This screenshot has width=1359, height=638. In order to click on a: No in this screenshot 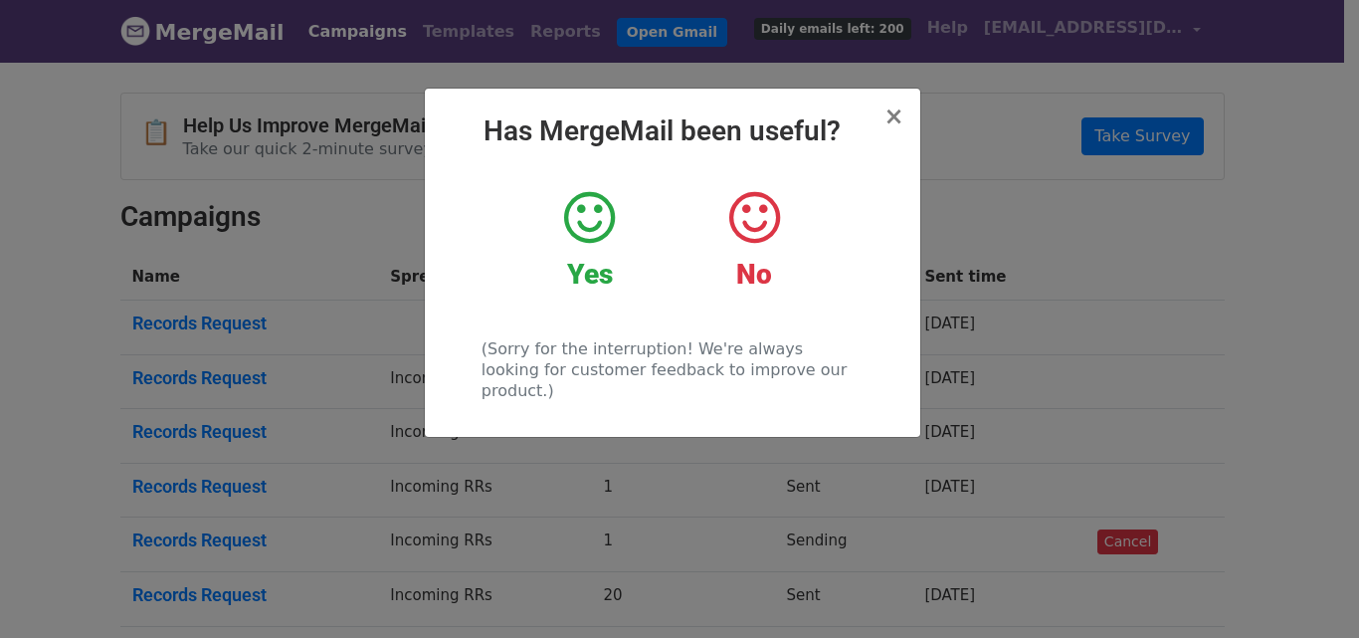, I will do `click(753, 240)`.